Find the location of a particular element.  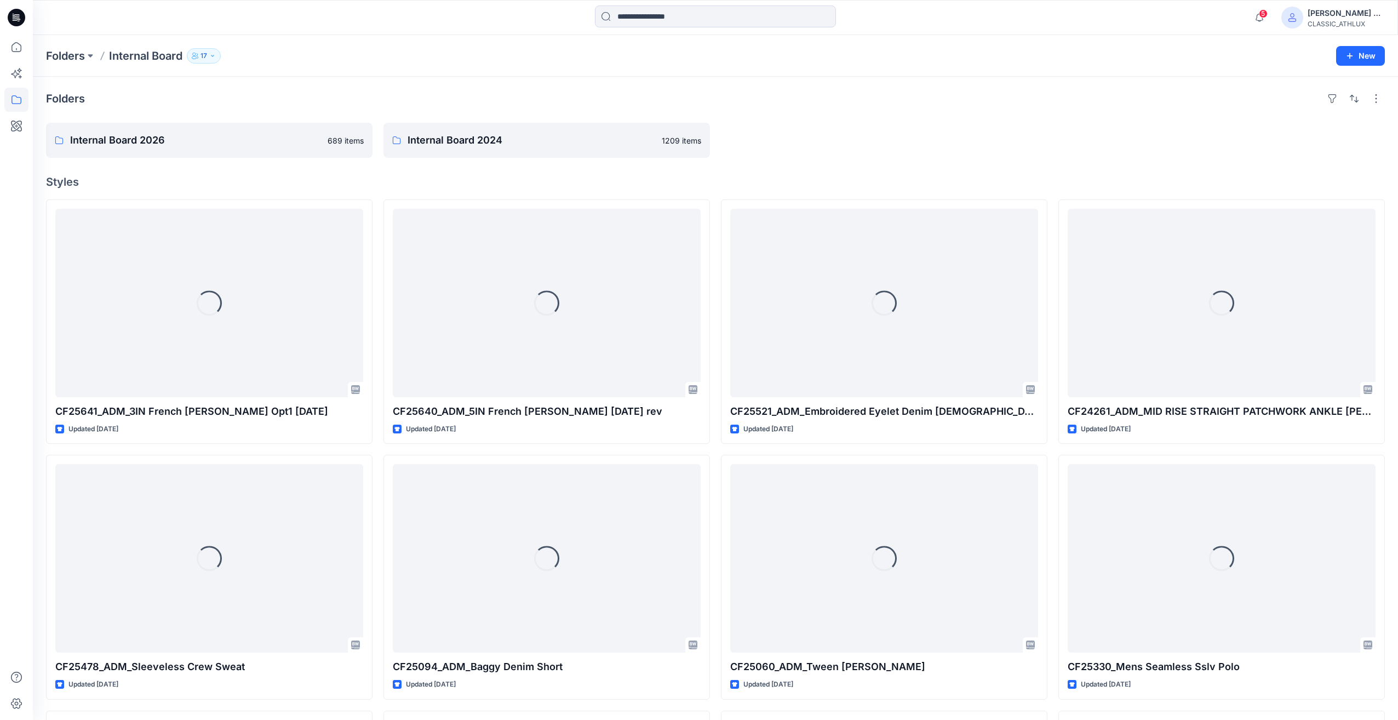

p: CF25094_ADM_Baggy Denim Short is located at coordinates (547, 667).